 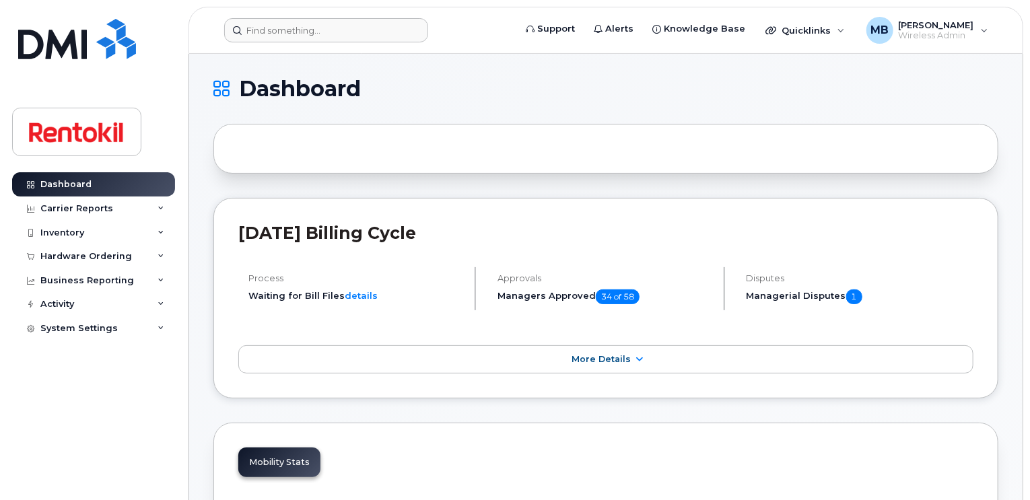 I want to click on h4: Process, so click(x=355, y=278).